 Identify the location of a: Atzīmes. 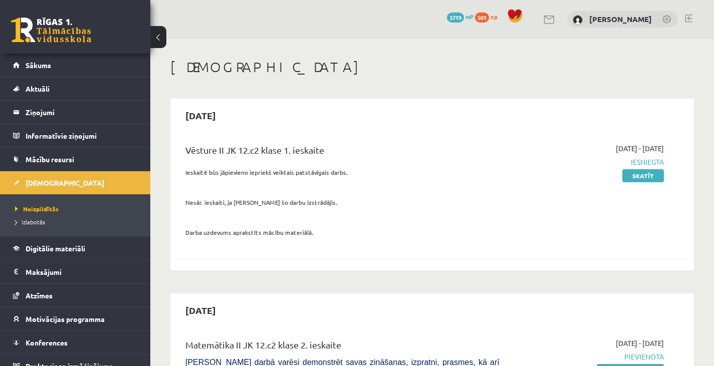
(75, 296).